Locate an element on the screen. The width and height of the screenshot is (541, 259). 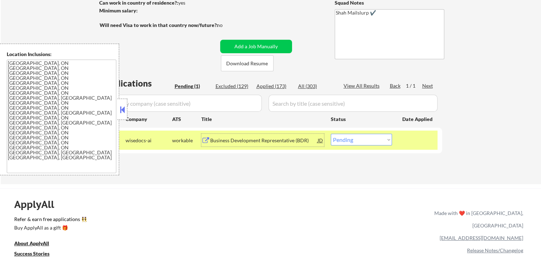
input: Search by company (case sensitive) is located at coordinates (182, 103).